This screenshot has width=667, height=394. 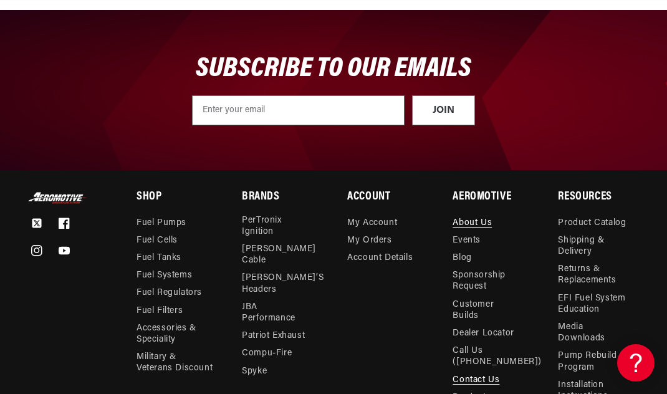 I want to click on a: My Account, so click(x=372, y=224).